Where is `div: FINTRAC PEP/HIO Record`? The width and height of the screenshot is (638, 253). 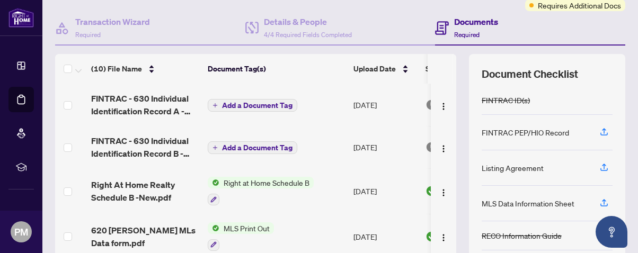 div: FINTRAC PEP/HIO Record is located at coordinates (525, 132).